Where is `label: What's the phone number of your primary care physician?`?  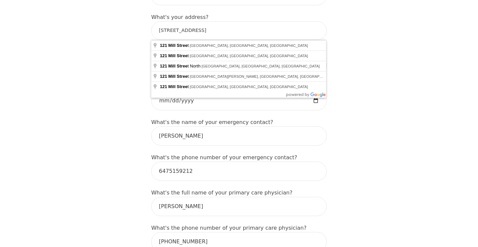 label: What's the phone number of your primary care physician? is located at coordinates (229, 228).